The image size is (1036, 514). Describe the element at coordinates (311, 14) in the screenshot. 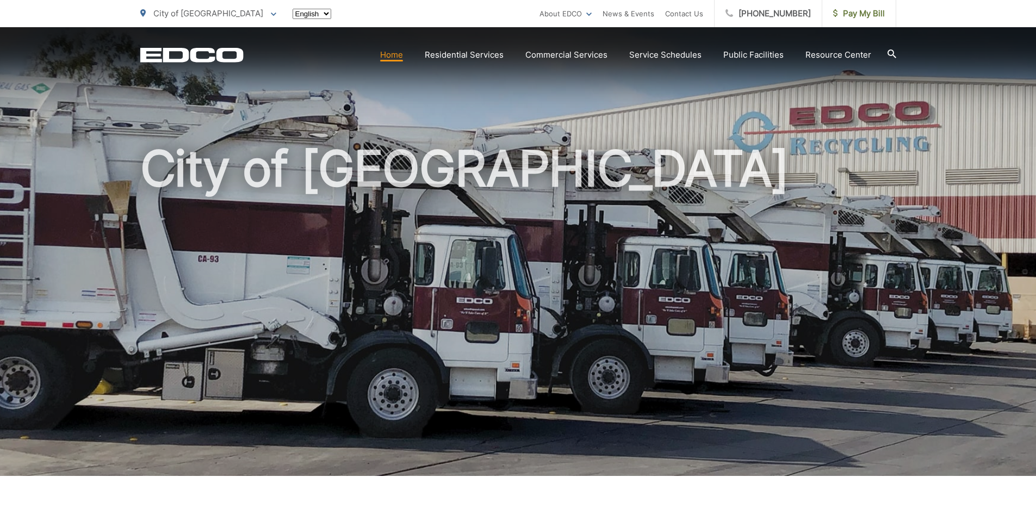

I see `select: Select a language` at that location.